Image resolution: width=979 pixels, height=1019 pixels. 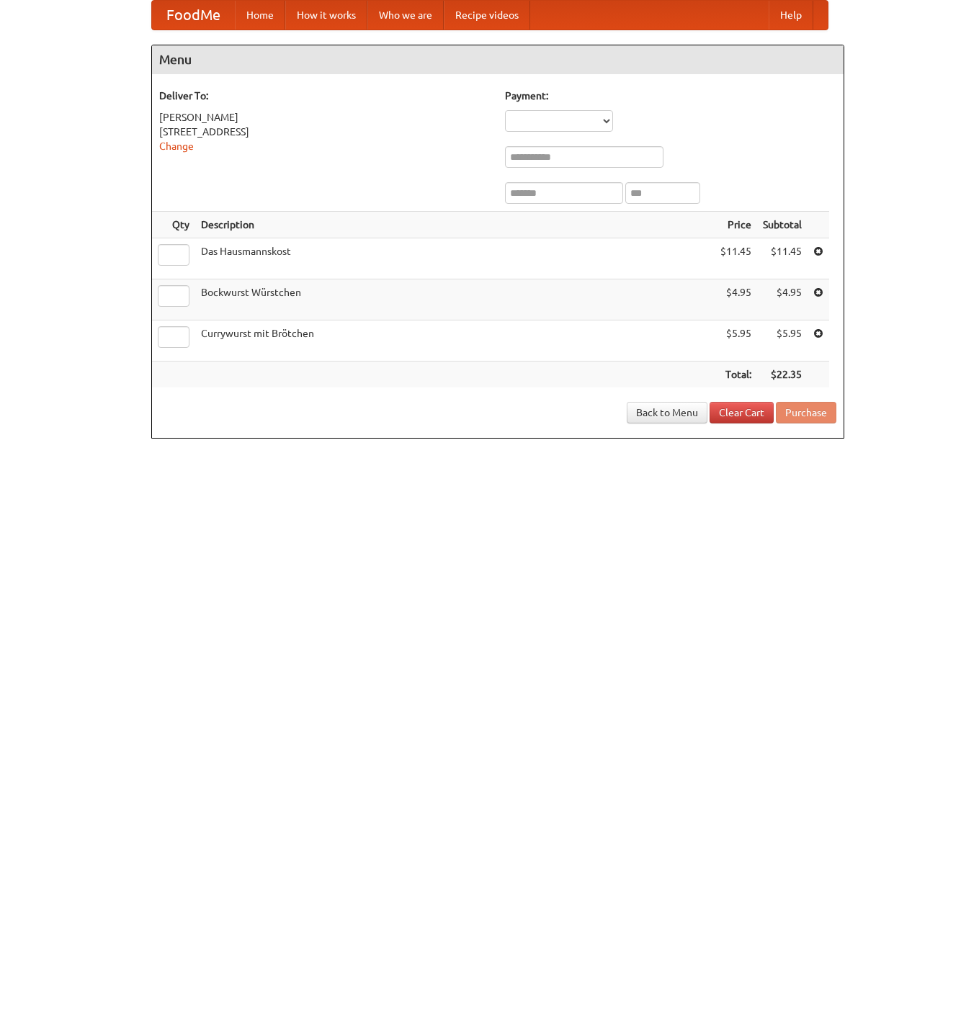 What do you see at coordinates (671, 96) in the screenshot?
I see `h5: Payment:` at bounding box center [671, 96].